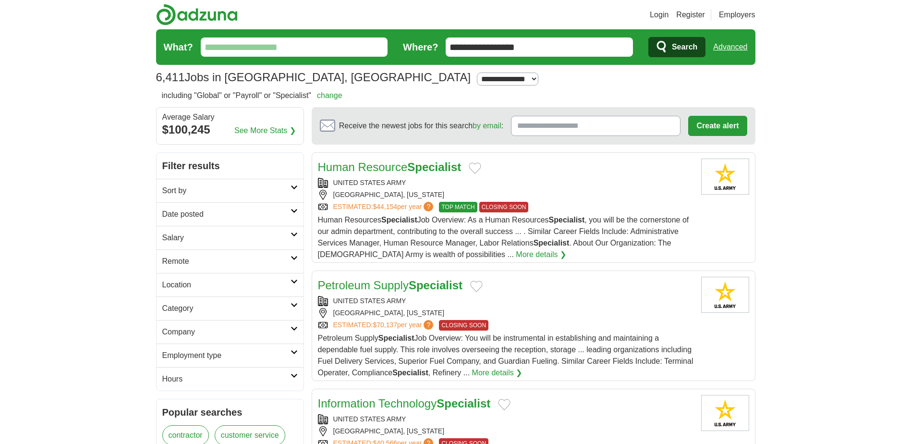  Describe the element at coordinates (230, 284) in the screenshot. I see `a: Location` at that location.